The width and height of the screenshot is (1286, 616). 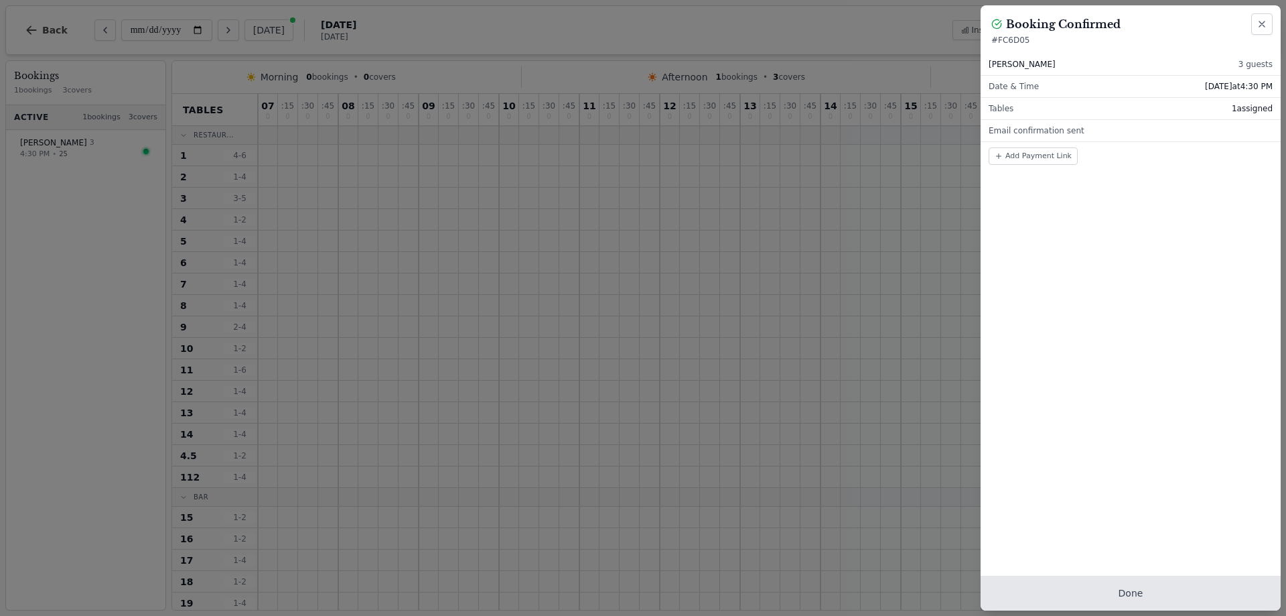 What do you see at coordinates (1131, 131) in the screenshot?
I see `div: Email confirmation sent` at bounding box center [1131, 131].